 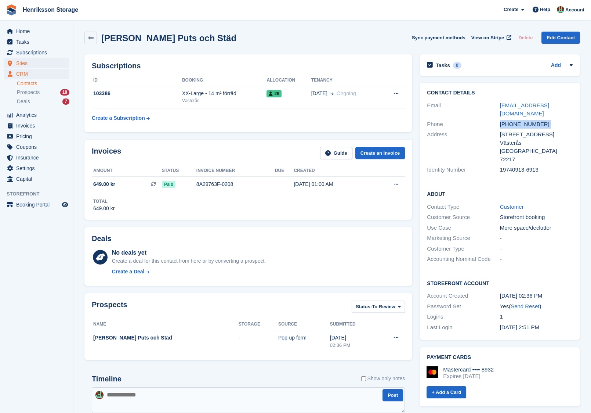 I want to click on a: Prospects 18, so click(x=43, y=92).